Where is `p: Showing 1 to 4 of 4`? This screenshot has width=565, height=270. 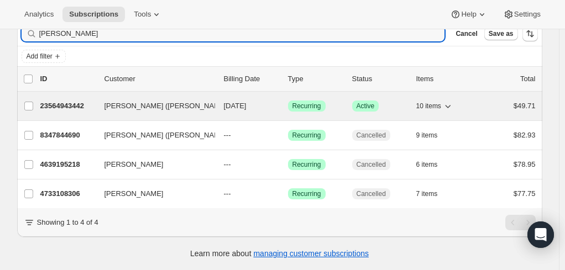
p: Showing 1 to 4 of 4 is located at coordinates (67, 223).